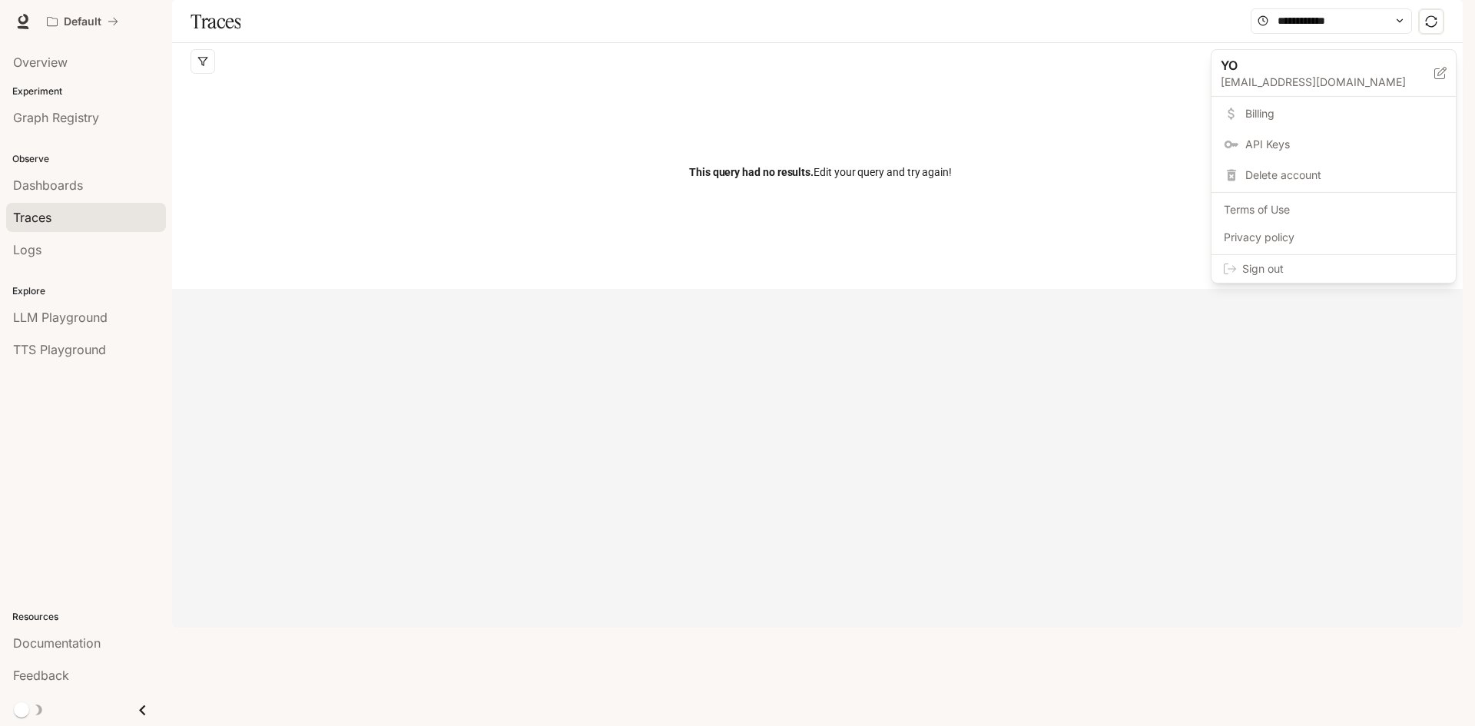 The image size is (1475, 726). What do you see at coordinates (1315, 65) in the screenshot?
I see `p: YO` at bounding box center [1315, 65].